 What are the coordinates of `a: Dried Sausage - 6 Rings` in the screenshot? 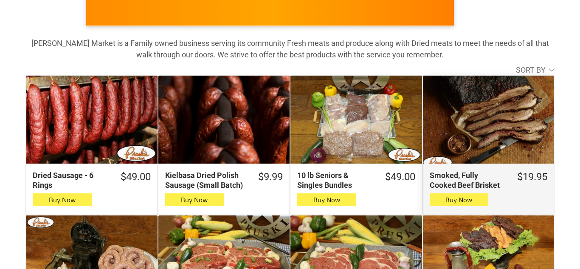 It's located at (92, 119).